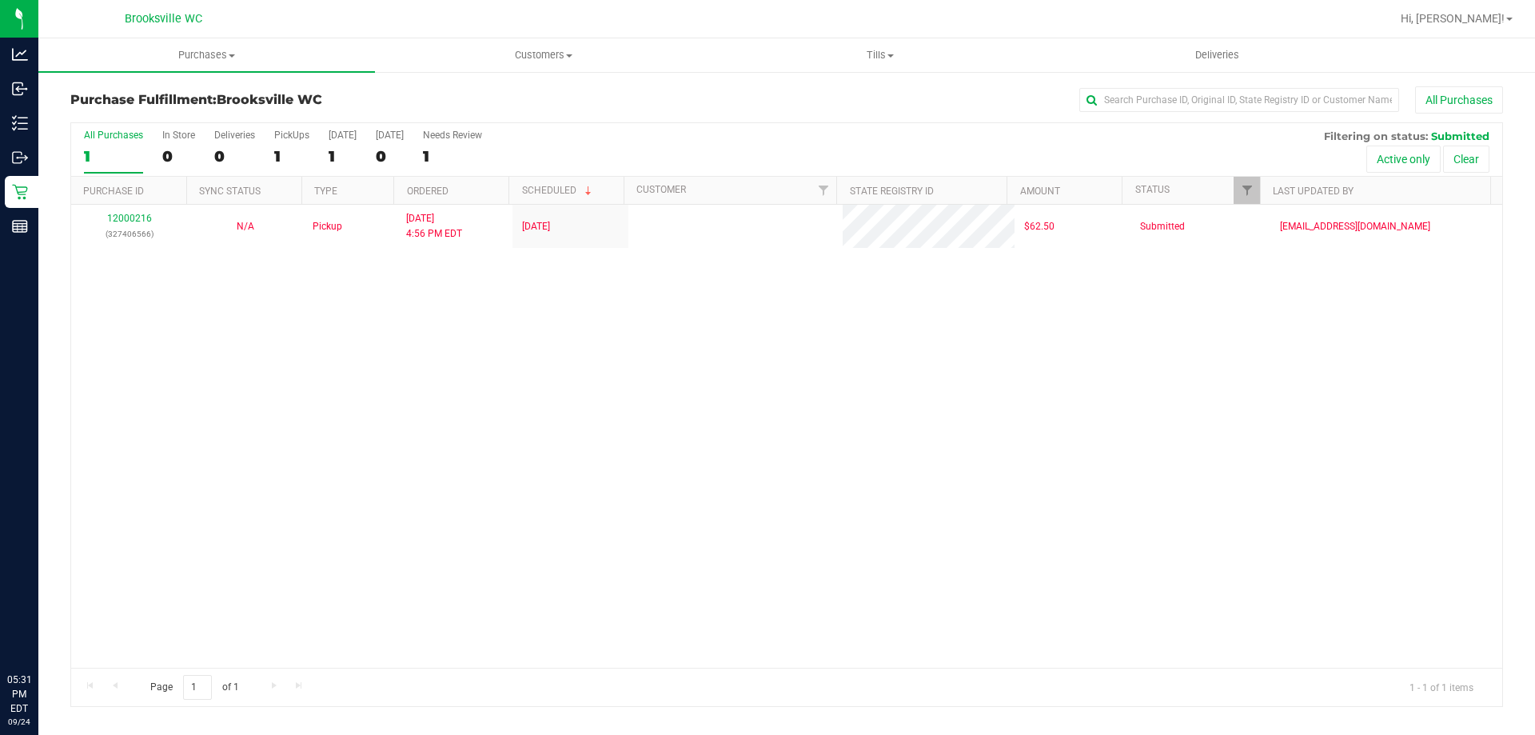  What do you see at coordinates (292, 135) in the screenshot?
I see `div: PickUps` at bounding box center [292, 135].